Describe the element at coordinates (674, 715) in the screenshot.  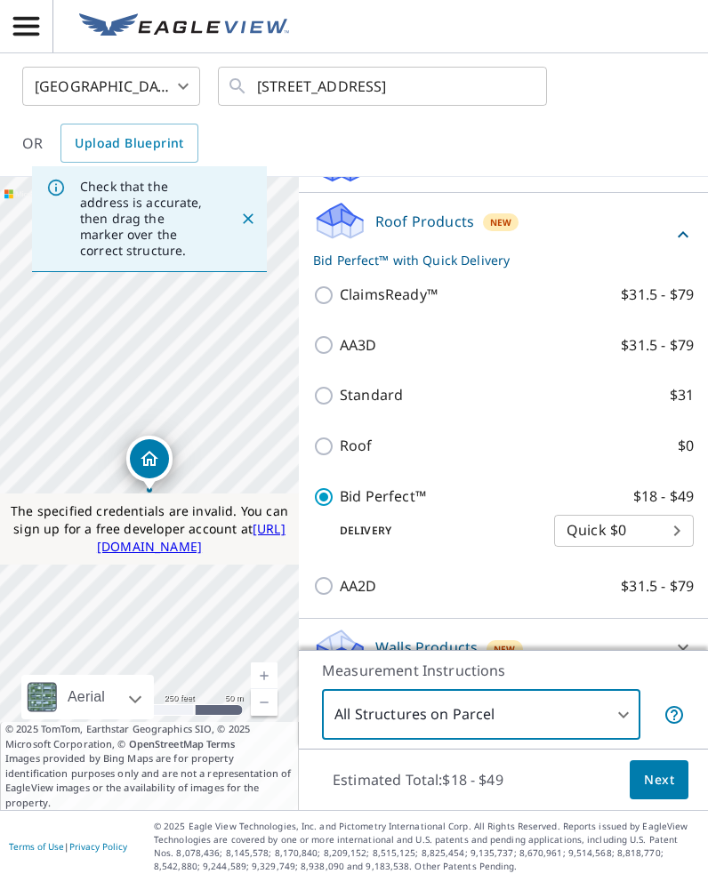
I see `span: Your report will include each building or structure inside the parcel boundary. In some cases, du...` at that location.